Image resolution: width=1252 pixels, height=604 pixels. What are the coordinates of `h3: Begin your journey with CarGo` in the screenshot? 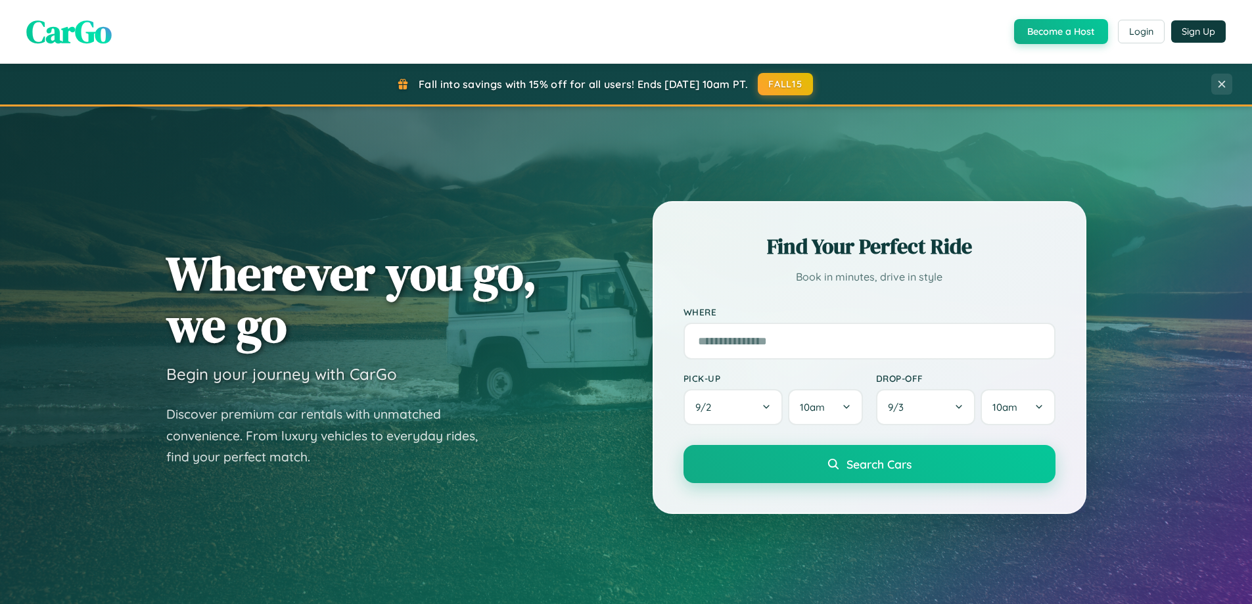 It's located at (281, 374).